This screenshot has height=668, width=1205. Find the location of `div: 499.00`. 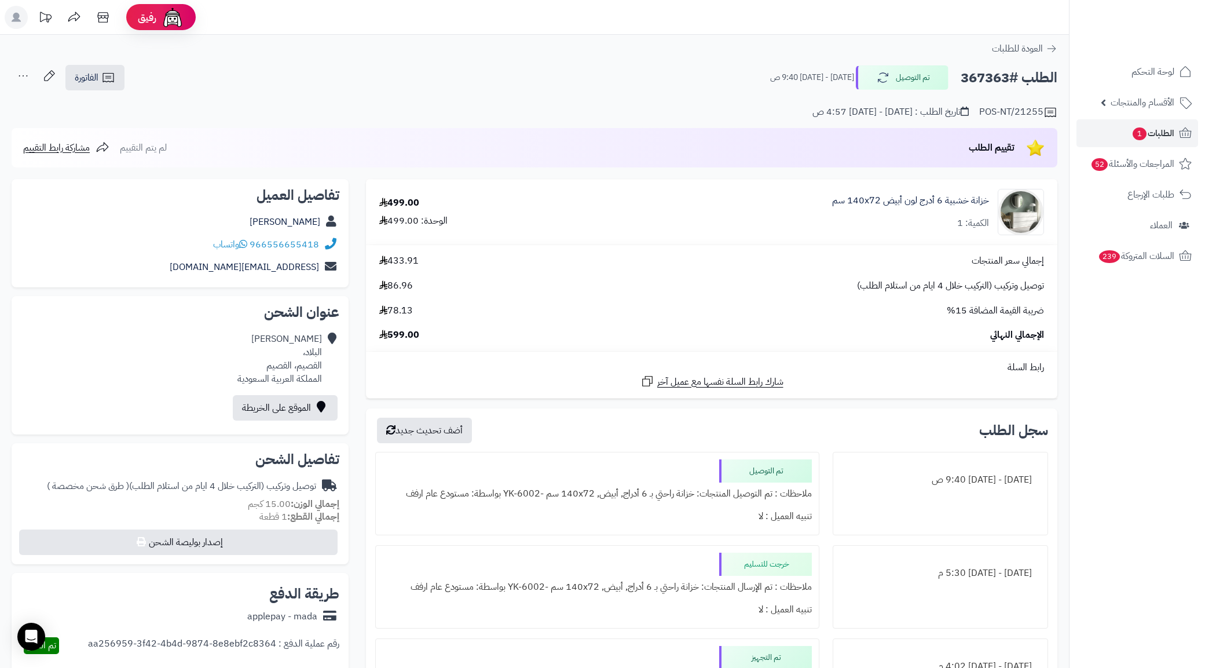

div: 499.00 is located at coordinates (399, 203).